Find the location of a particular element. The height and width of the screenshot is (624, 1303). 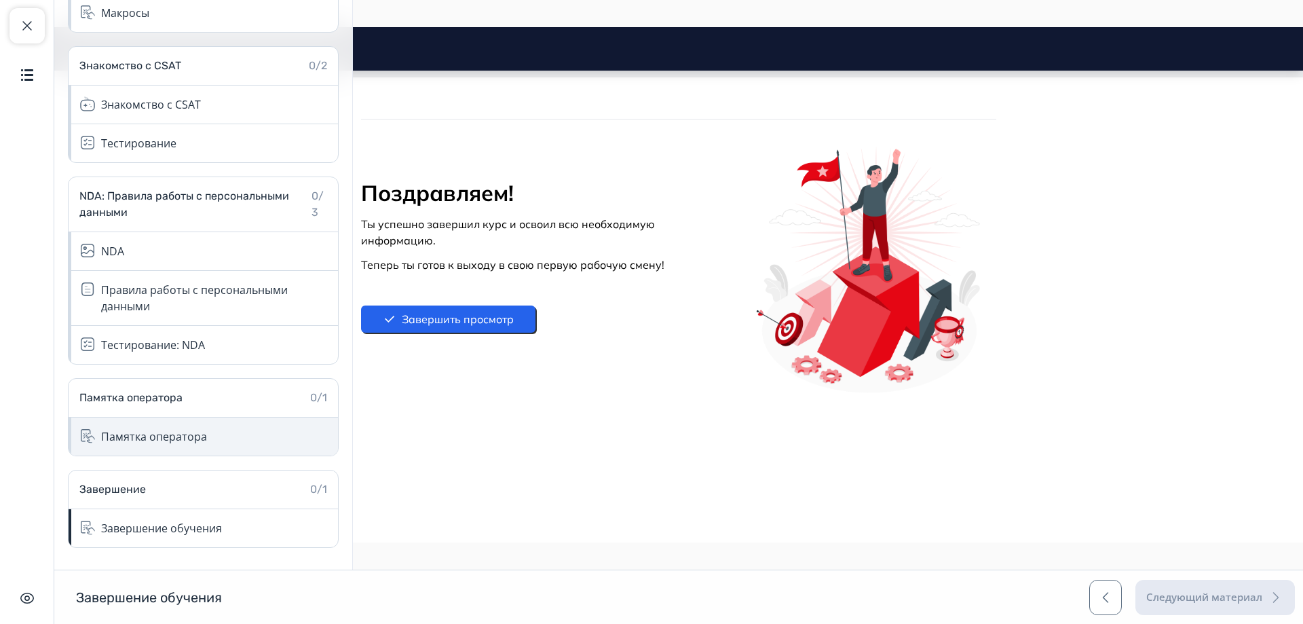

div: 0/2 is located at coordinates (318, 66).